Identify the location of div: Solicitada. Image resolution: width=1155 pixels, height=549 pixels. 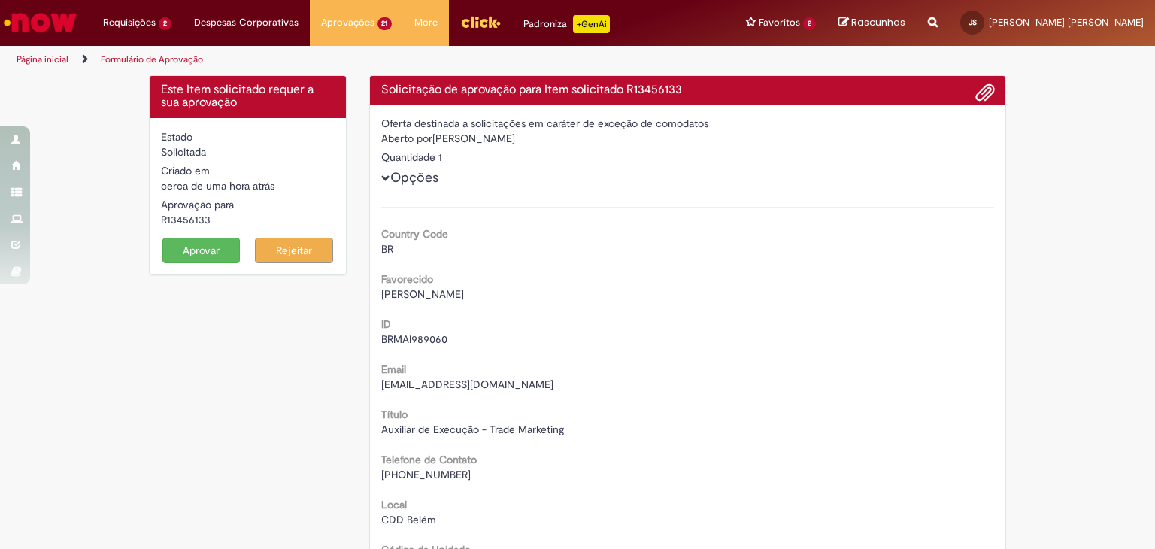
(247, 152).